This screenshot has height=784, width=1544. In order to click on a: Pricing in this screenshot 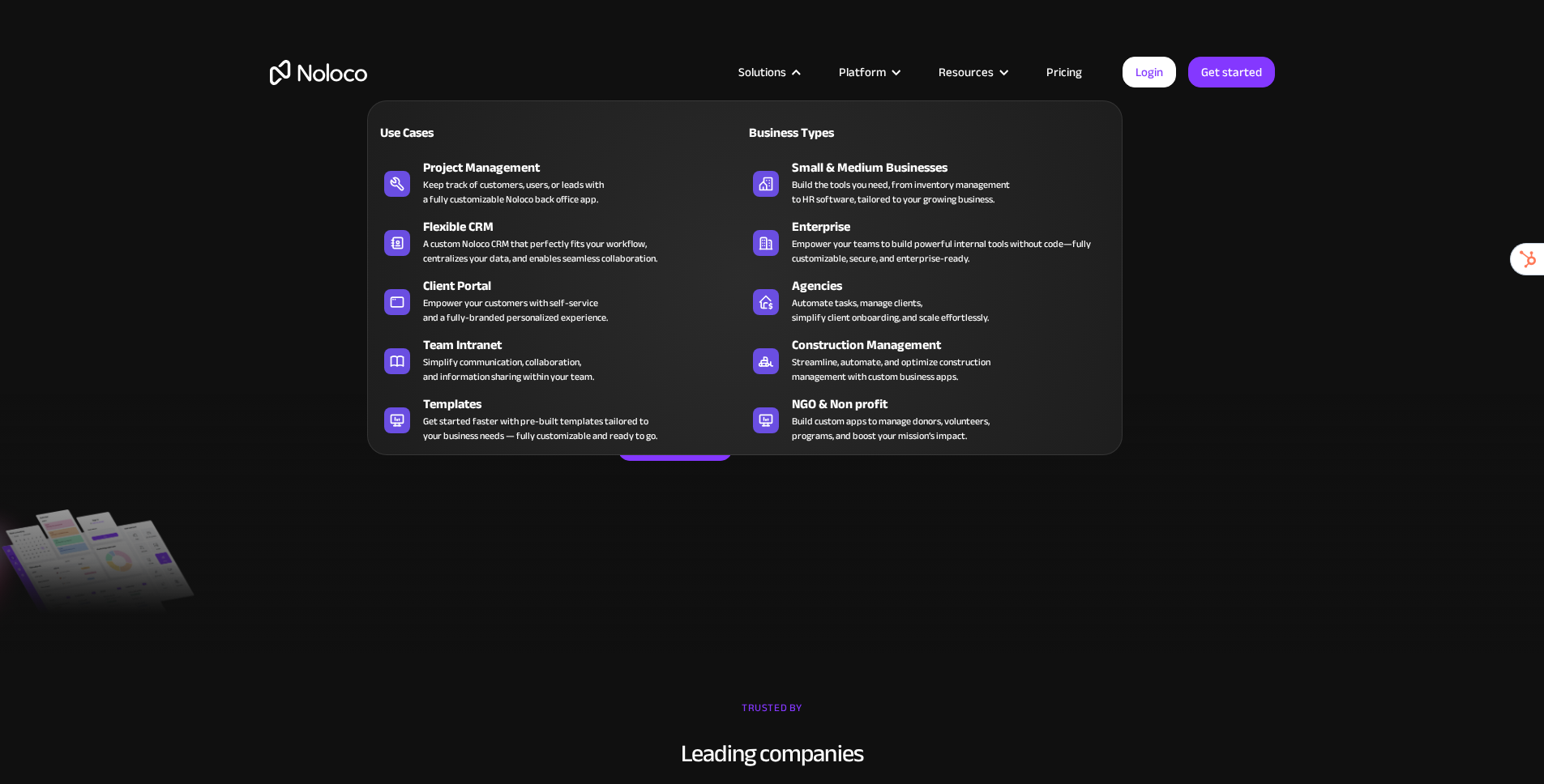, I will do `click(1064, 72)`.